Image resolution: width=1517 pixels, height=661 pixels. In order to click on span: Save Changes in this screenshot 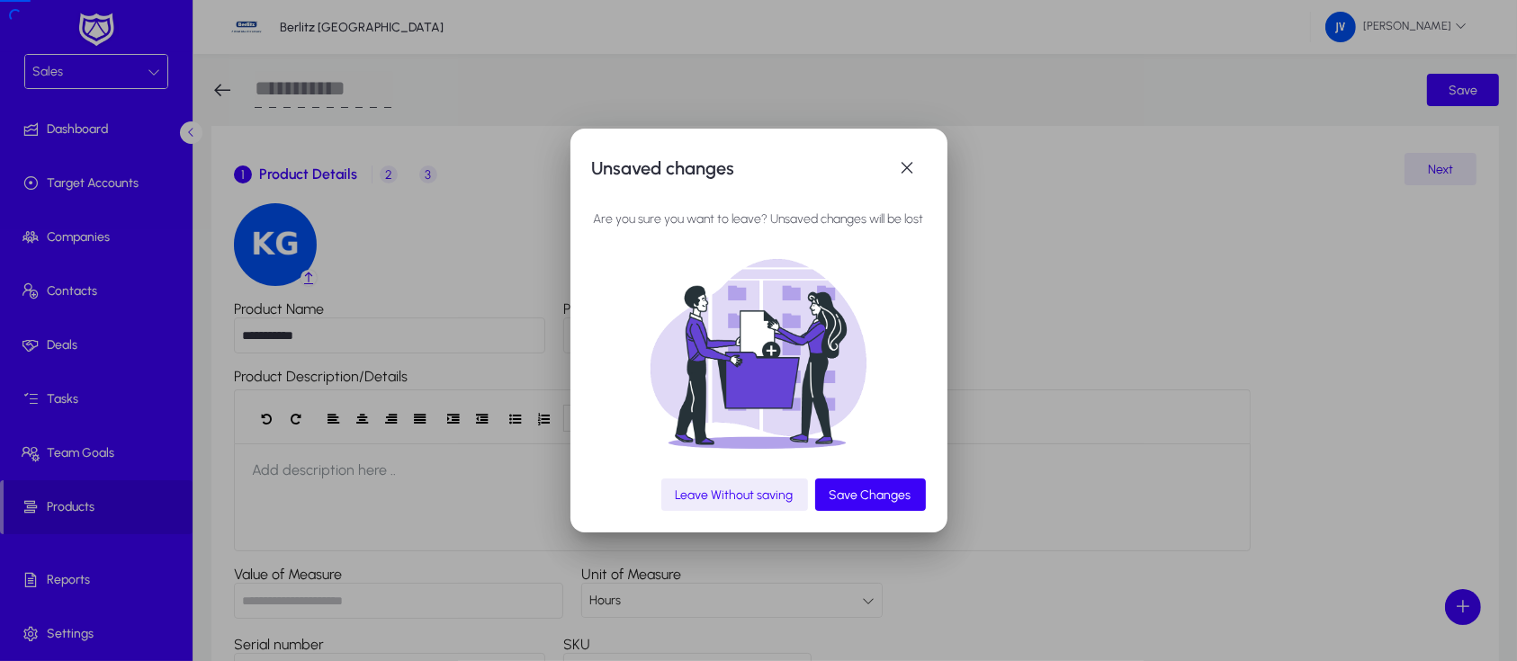, I will do `click(870, 495)`.